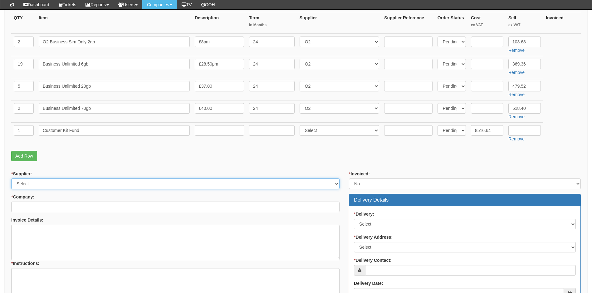  I want to click on th: Order Status, so click(451, 23).